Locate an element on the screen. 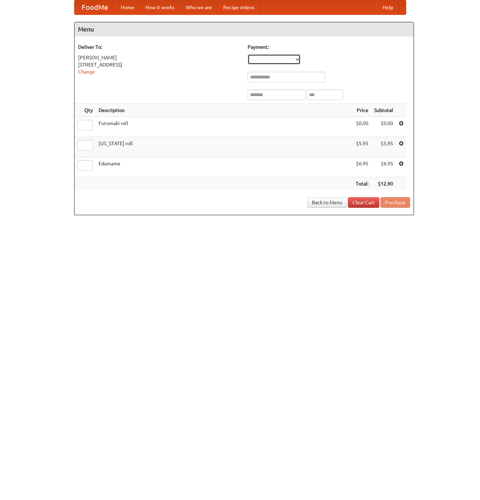  h5: Payment: is located at coordinates (329, 47).